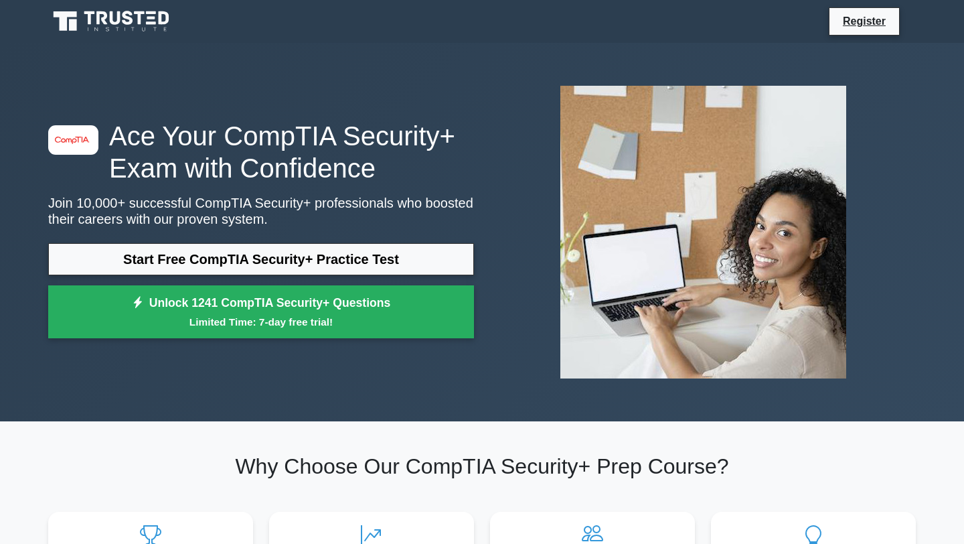 This screenshot has height=544, width=964. I want to click on h1: Ace Your CompTIA Security+ Exam with Confidence, so click(261, 152).